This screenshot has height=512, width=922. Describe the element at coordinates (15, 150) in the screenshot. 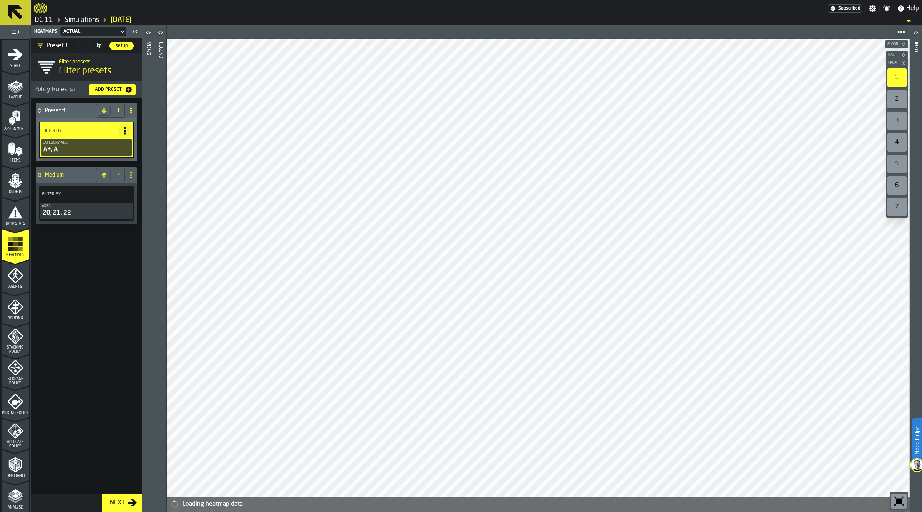

I see `li: menu Items` at that location.